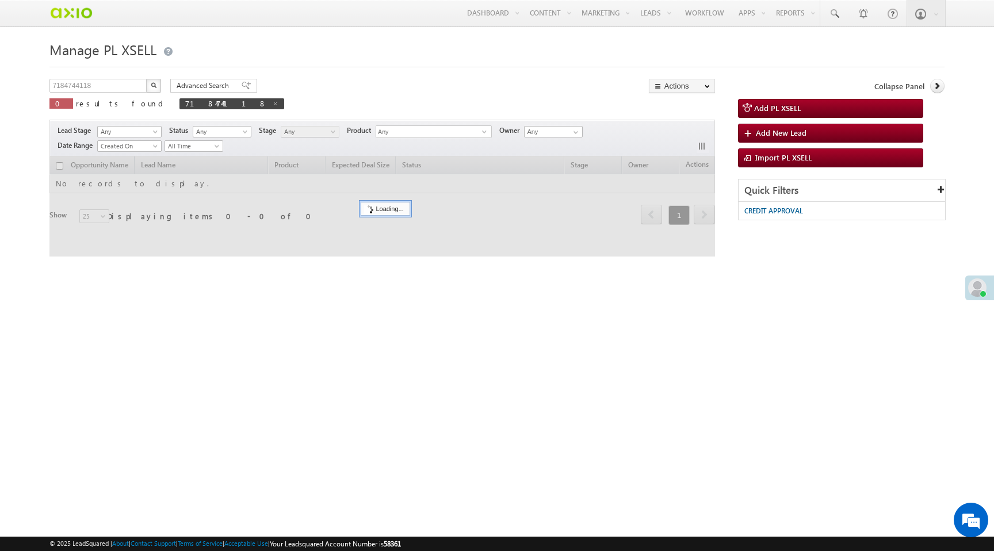 Image resolution: width=994 pixels, height=551 pixels. I want to click on div: Loading..., so click(385, 209).